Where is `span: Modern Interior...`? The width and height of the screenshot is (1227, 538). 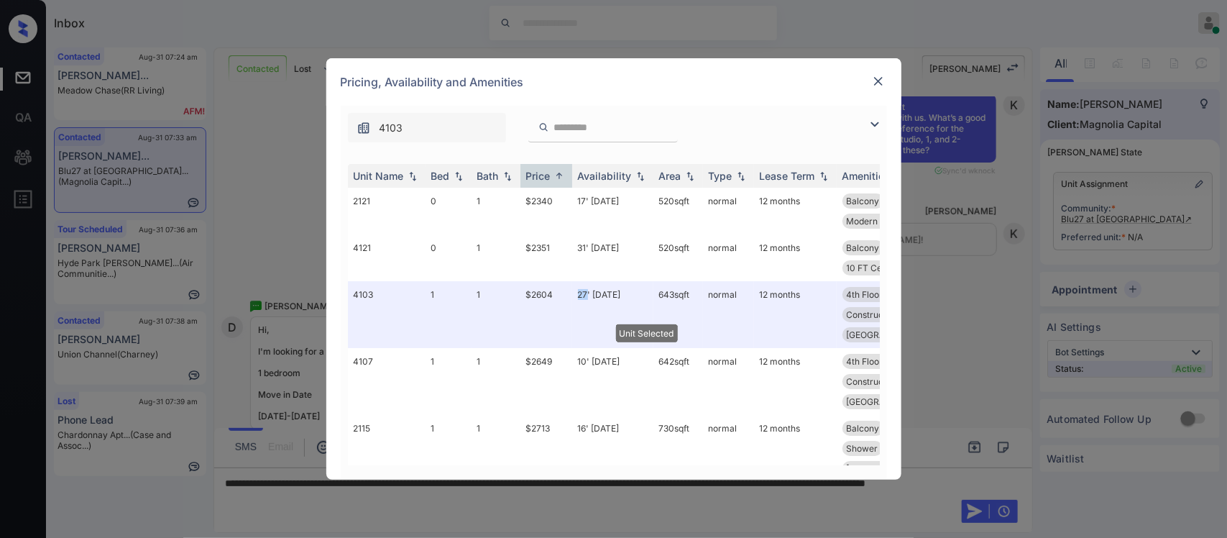
span: Modern Interior... is located at coordinates (881, 221).